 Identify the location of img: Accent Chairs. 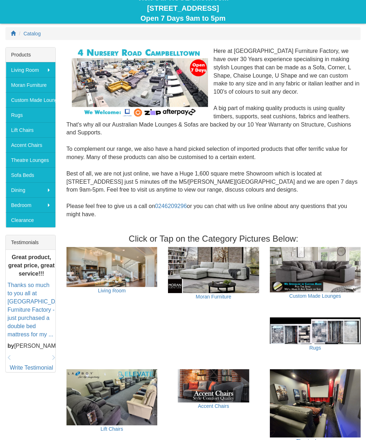
(213, 386).